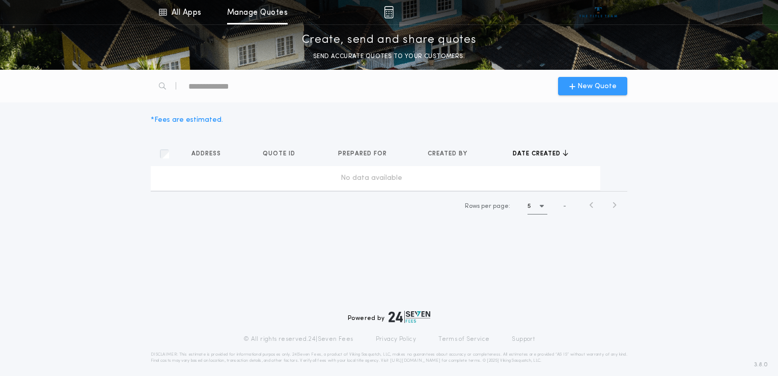 This screenshot has height=376, width=778. What do you see at coordinates (389, 317) in the screenshot?
I see `div: Powered by` at bounding box center [389, 317].